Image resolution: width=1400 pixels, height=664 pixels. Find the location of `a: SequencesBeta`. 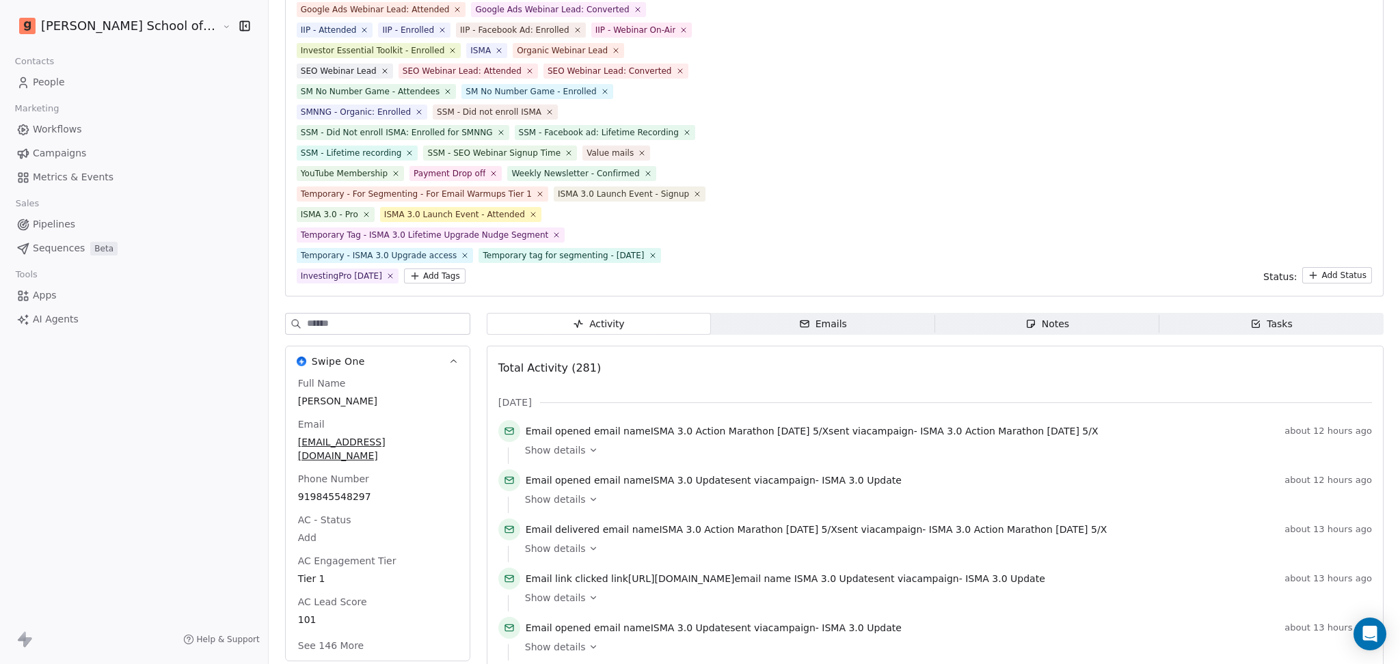

a: SequencesBeta is located at coordinates (134, 248).